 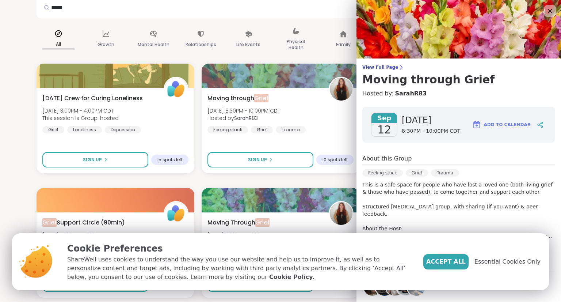 What do you see at coordinates (459, 75) in the screenshot?
I see `a: View Full PageMoving through Grief` at bounding box center [459, 75].